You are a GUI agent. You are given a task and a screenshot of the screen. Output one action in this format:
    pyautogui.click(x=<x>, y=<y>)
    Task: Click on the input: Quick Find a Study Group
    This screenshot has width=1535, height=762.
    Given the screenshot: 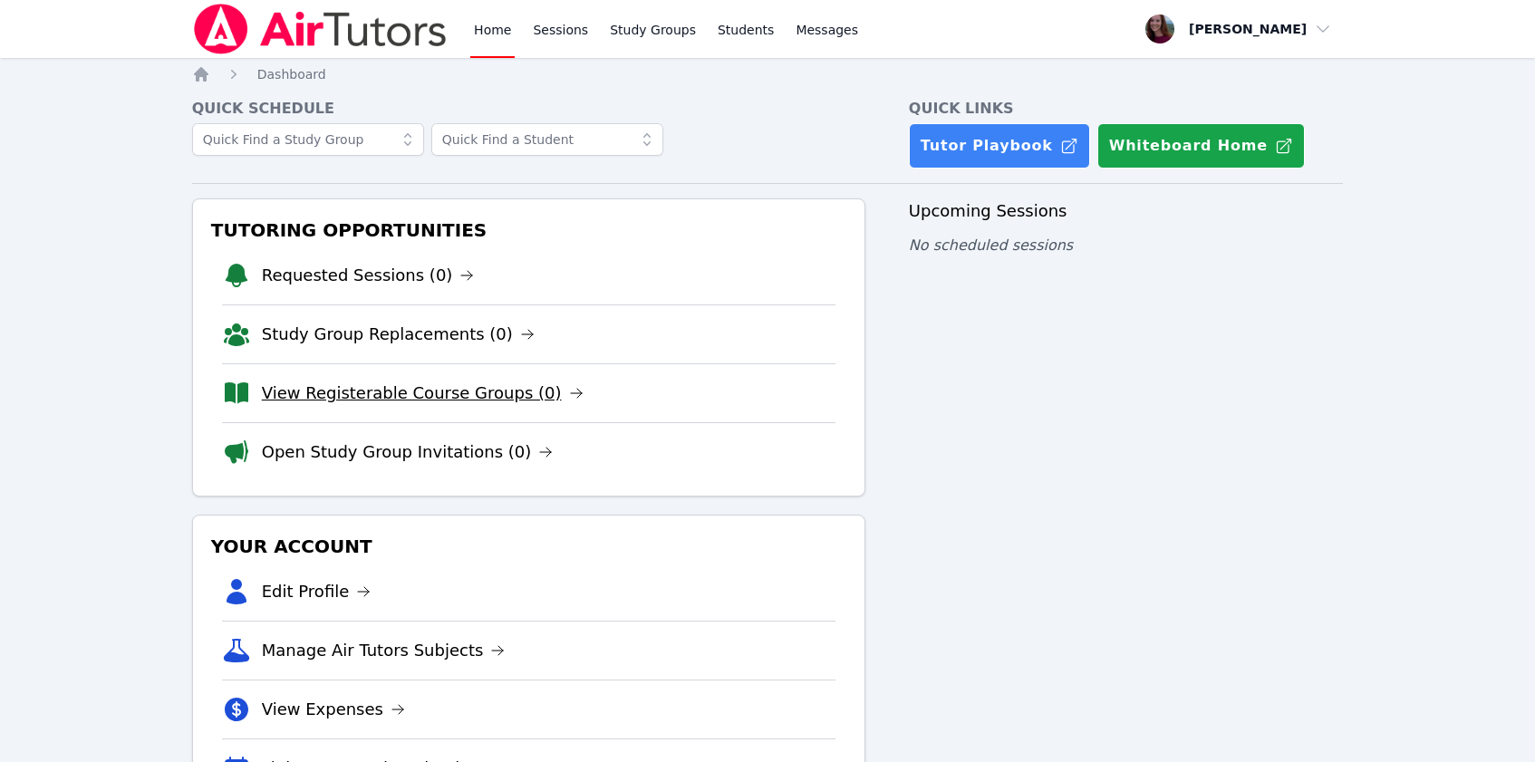 What is the action you would take?
    pyautogui.click(x=308, y=140)
    